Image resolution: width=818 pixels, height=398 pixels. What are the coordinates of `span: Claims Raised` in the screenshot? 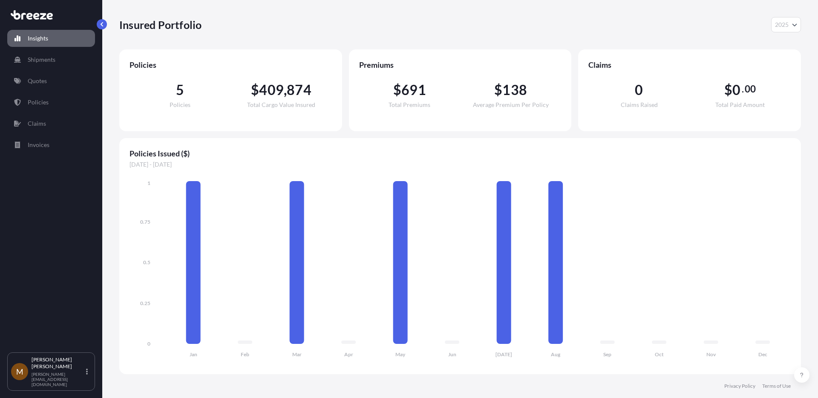 It's located at (639, 105).